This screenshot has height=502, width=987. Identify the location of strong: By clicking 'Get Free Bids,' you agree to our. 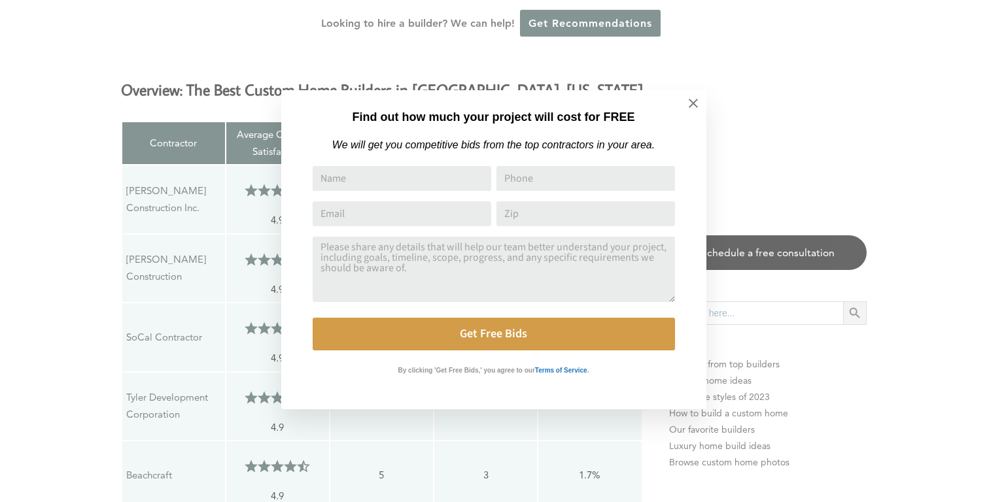
(467, 370).